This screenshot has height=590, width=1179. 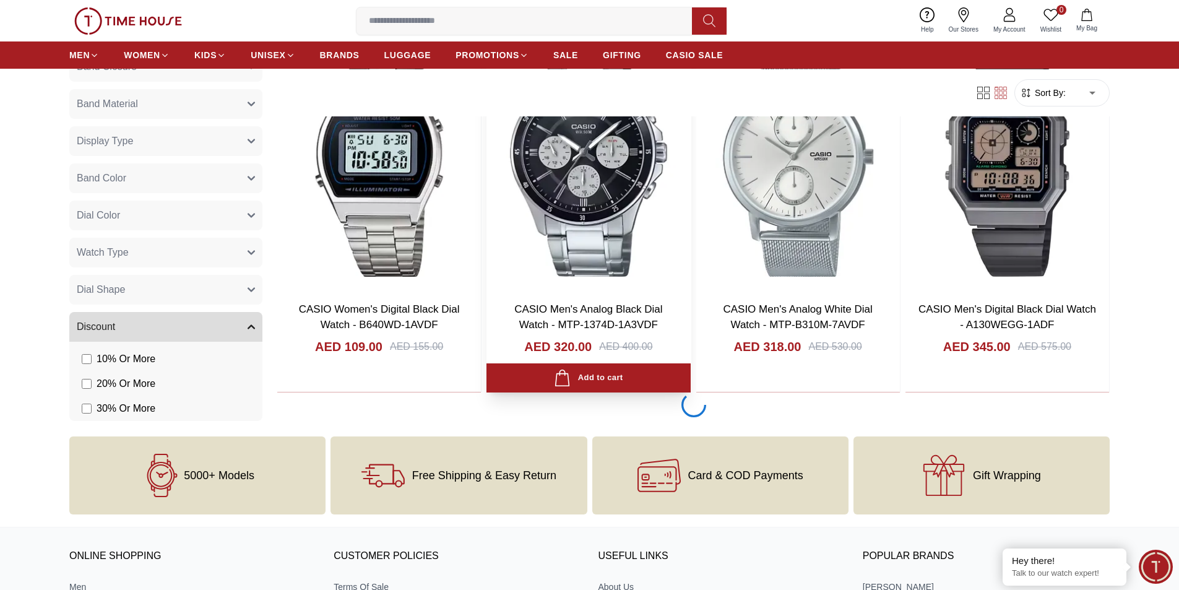 What do you see at coordinates (977, 347) in the screenshot?
I see `h4: AED 345.00` at bounding box center [977, 347].